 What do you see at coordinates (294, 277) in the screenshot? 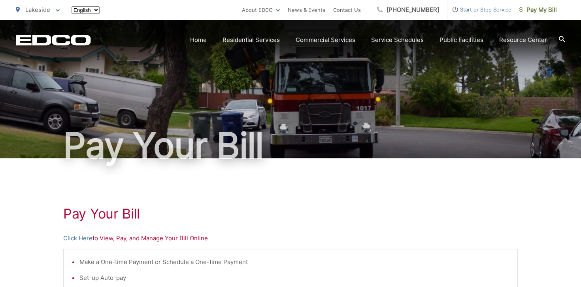
I see `li: Set-up Auto-pay` at bounding box center [294, 277].